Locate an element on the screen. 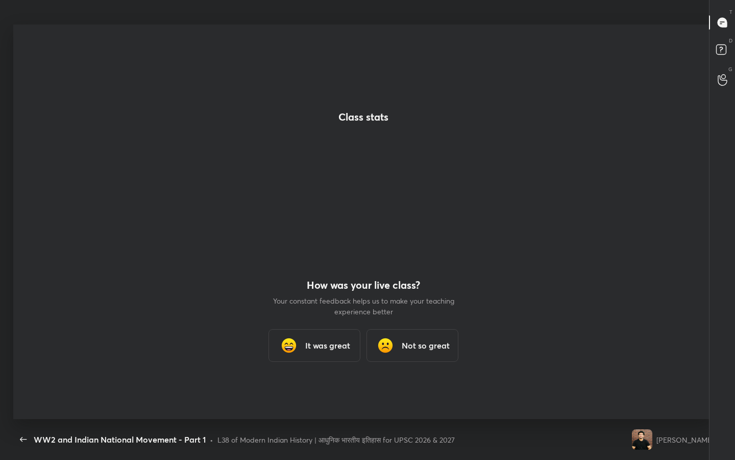 The height and width of the screenshot is (460, 735). img: frowning_face_cmp.gif is located at coordinates (385, 345).